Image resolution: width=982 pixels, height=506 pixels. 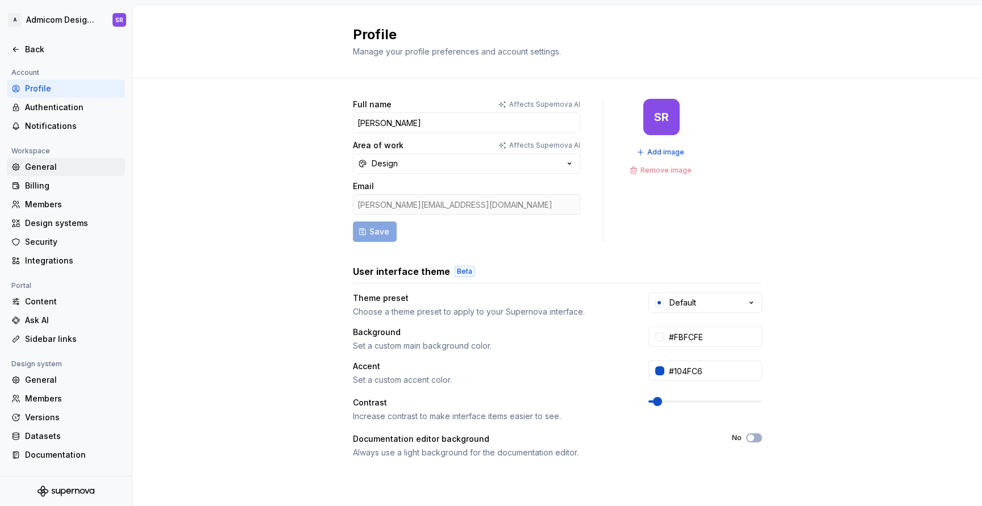 I want to click on div: Profile, so click(x=73, y=89).